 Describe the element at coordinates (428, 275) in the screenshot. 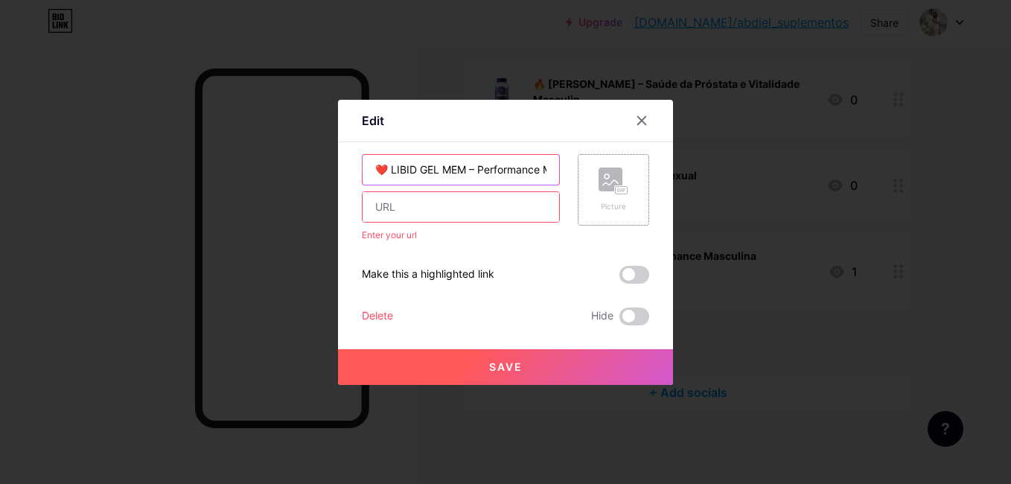

I see `div: Make this a highlighted link` at that location.